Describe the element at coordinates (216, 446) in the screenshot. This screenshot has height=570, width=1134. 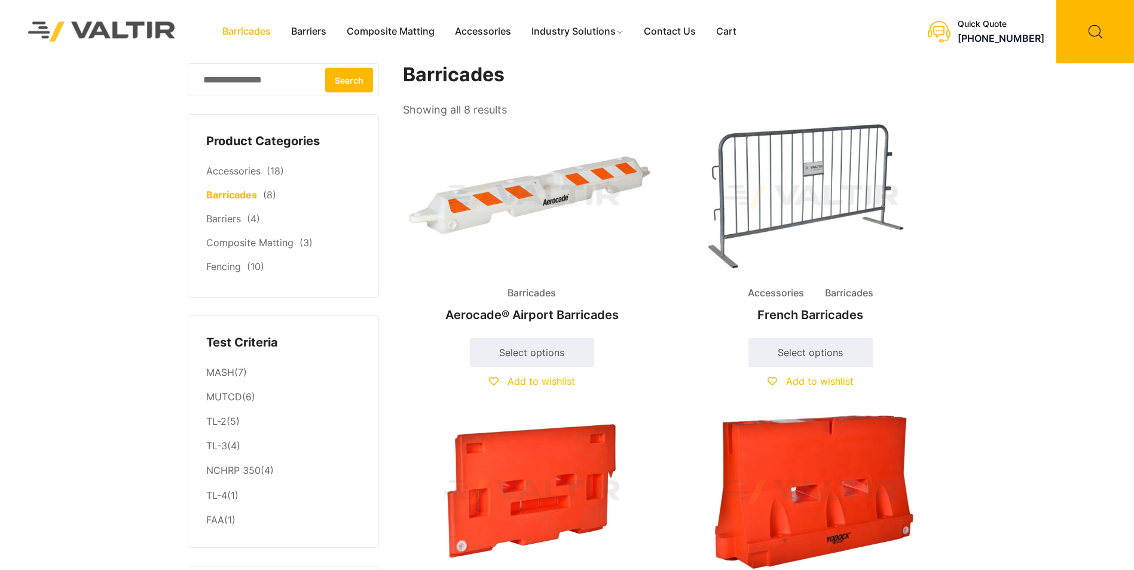
I see `a: TL-3` at that location.